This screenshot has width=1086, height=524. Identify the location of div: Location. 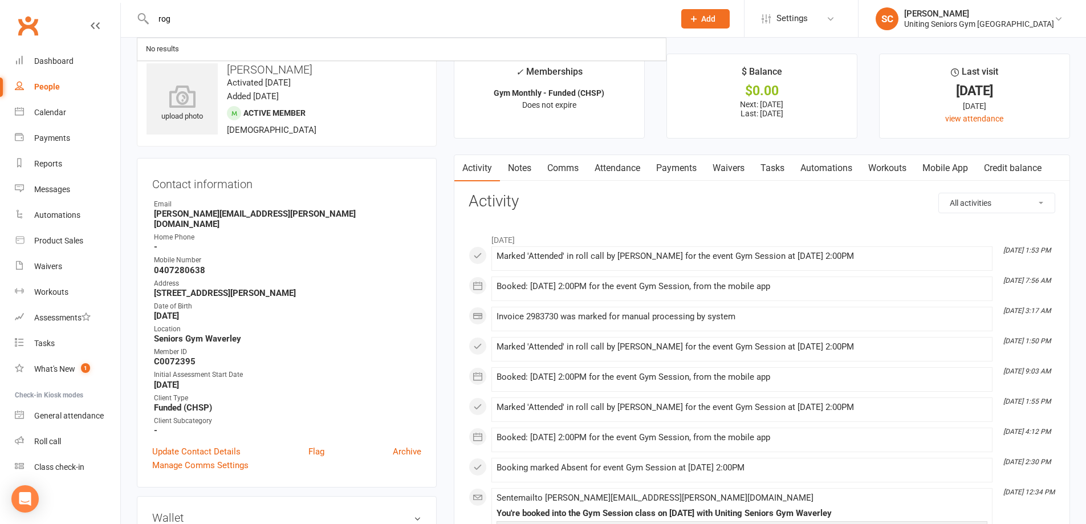
(287, 329).